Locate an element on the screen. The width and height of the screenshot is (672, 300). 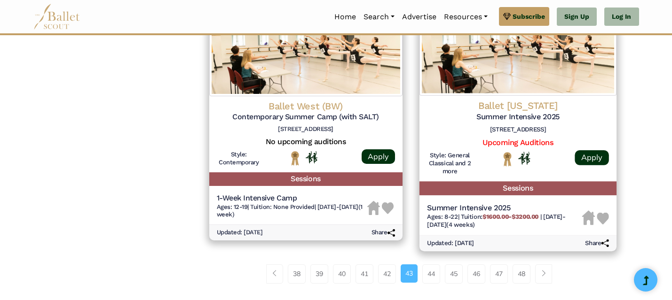
img: gem.svg is located at coordinates (507, 16).